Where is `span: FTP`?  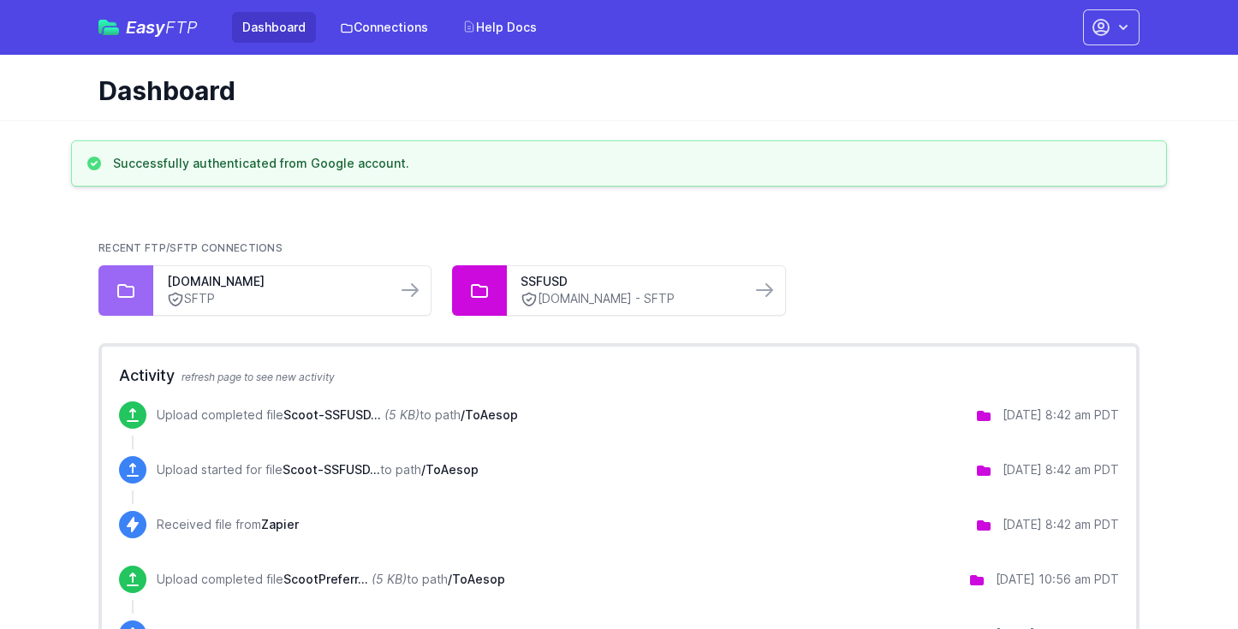
span: FTP is located at coordinates (181, 27).